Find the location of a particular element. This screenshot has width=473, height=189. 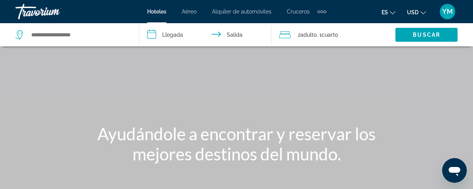

a: Cruceros is located at coordinates (298, 12).